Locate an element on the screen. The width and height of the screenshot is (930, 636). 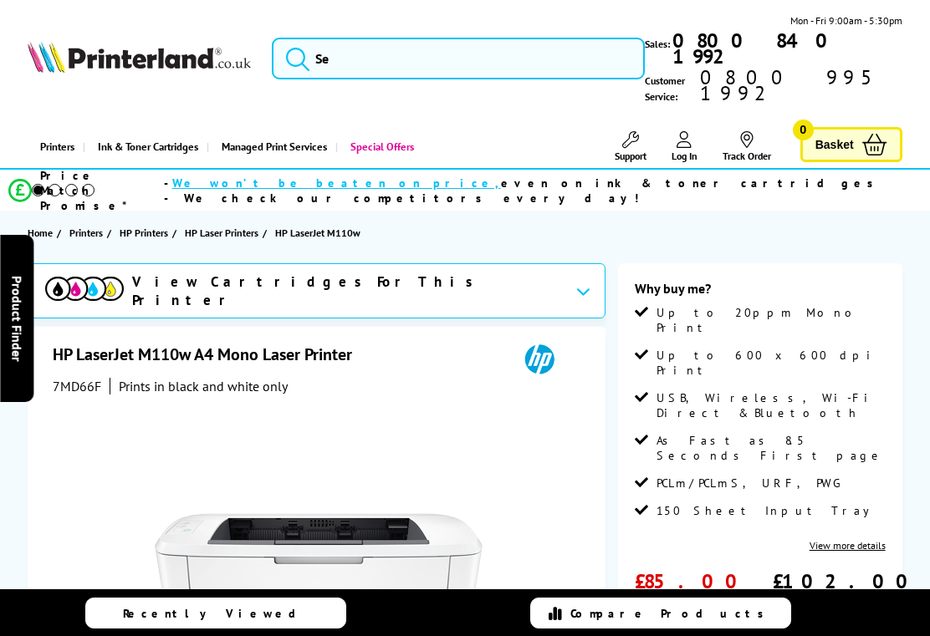
a: HP Laser Printers is located at coordinates (223, 232).